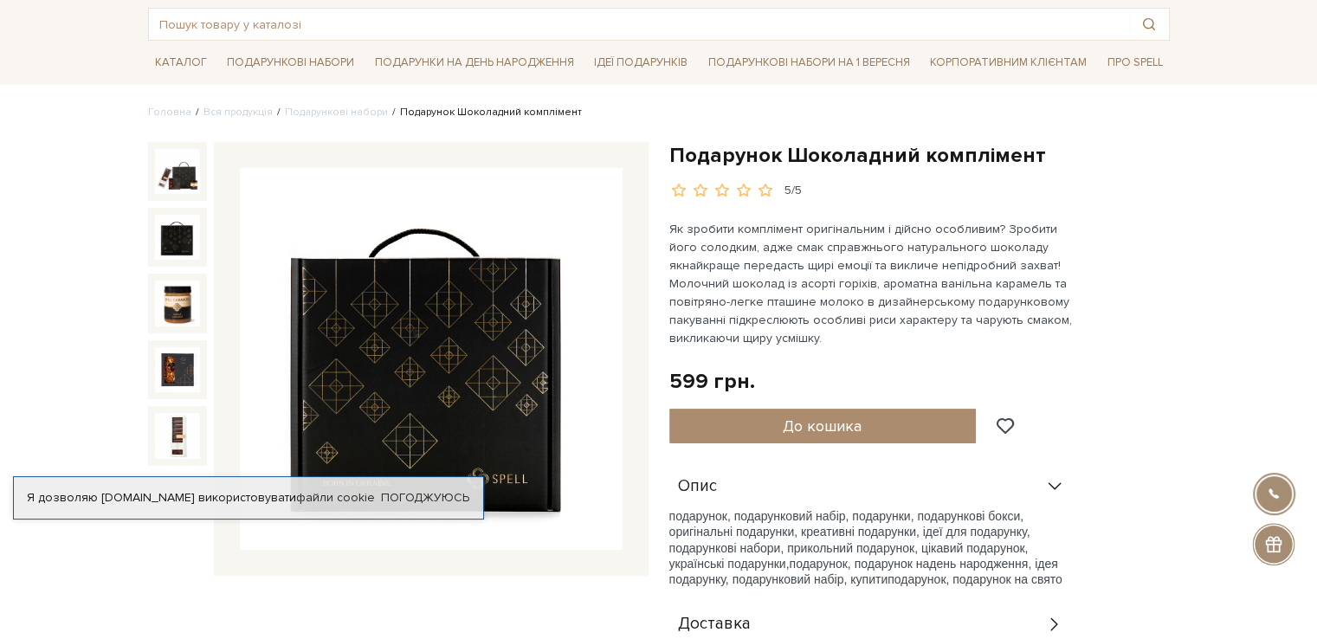 This screenshot has height=639, width=1317. Describe the element at coordinates (641, 62) in the screenshot. I see `a: Ідеї подарунків` at that location.